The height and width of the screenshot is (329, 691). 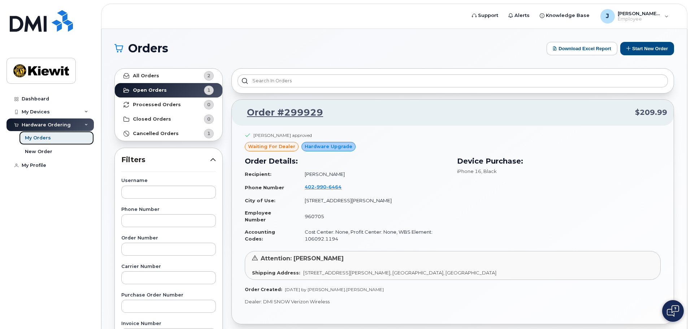 What do you see at coordinates (169, 209) in the screenshot?
I see `label: Phone Number` at bounding box center [169, 209].